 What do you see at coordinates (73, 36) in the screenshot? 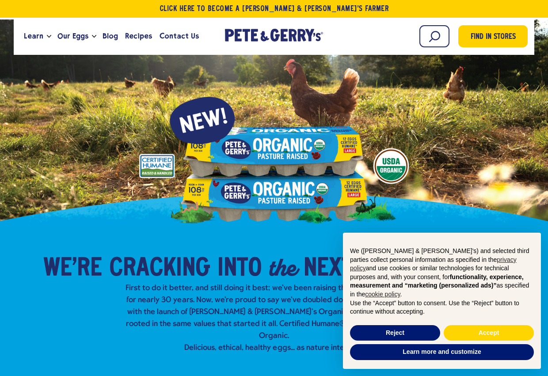
I see `a: Our Eggs` at bounding box center [73, 36].